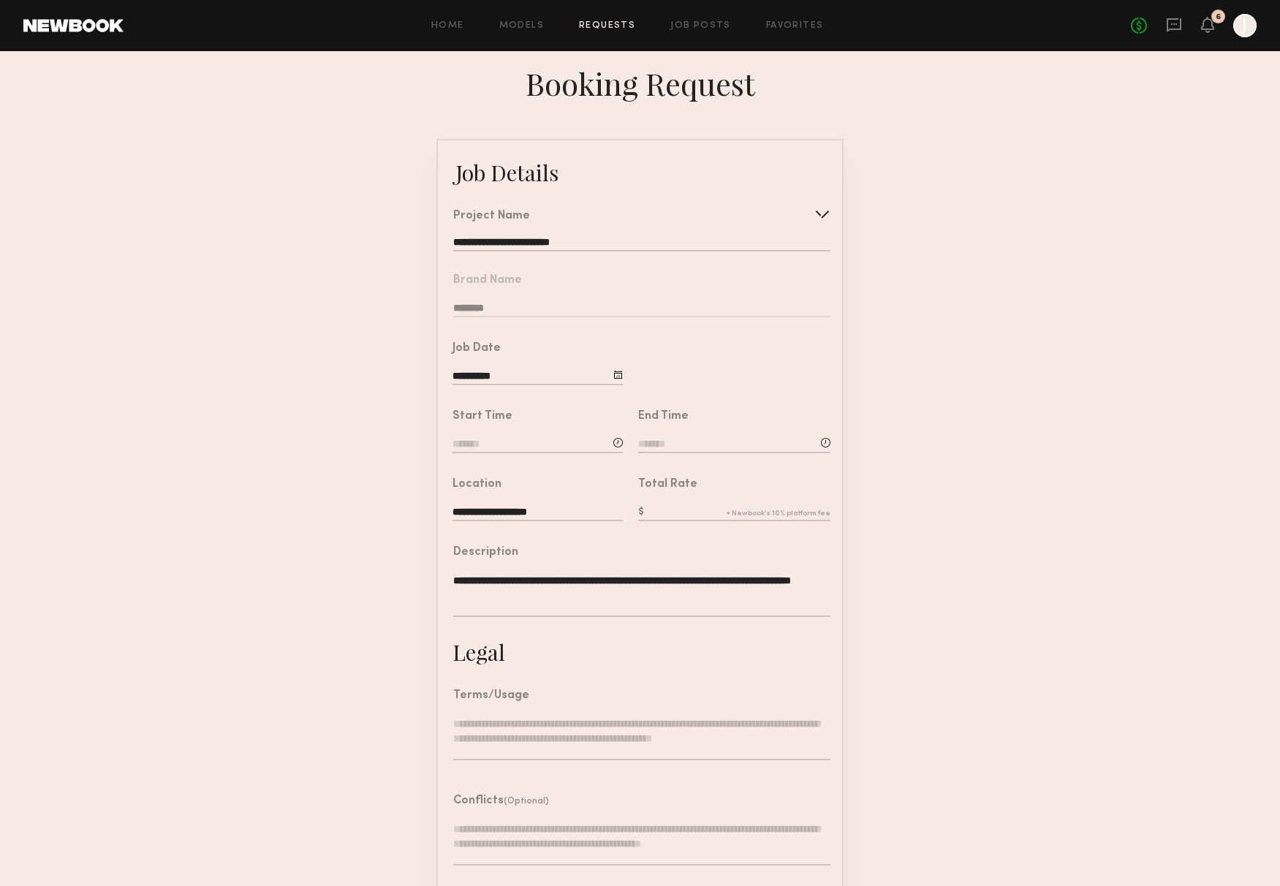 This screenshot has height=886, width=1280. What do you see at coordinates (640, 83) in the screenshot?
I see `div: Booking Request` at bounding box center [640, 83].